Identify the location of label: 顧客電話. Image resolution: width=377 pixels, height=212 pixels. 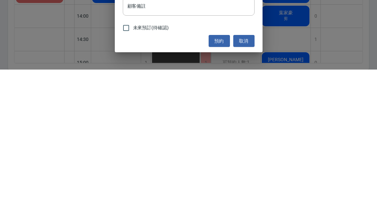
(135, 46).